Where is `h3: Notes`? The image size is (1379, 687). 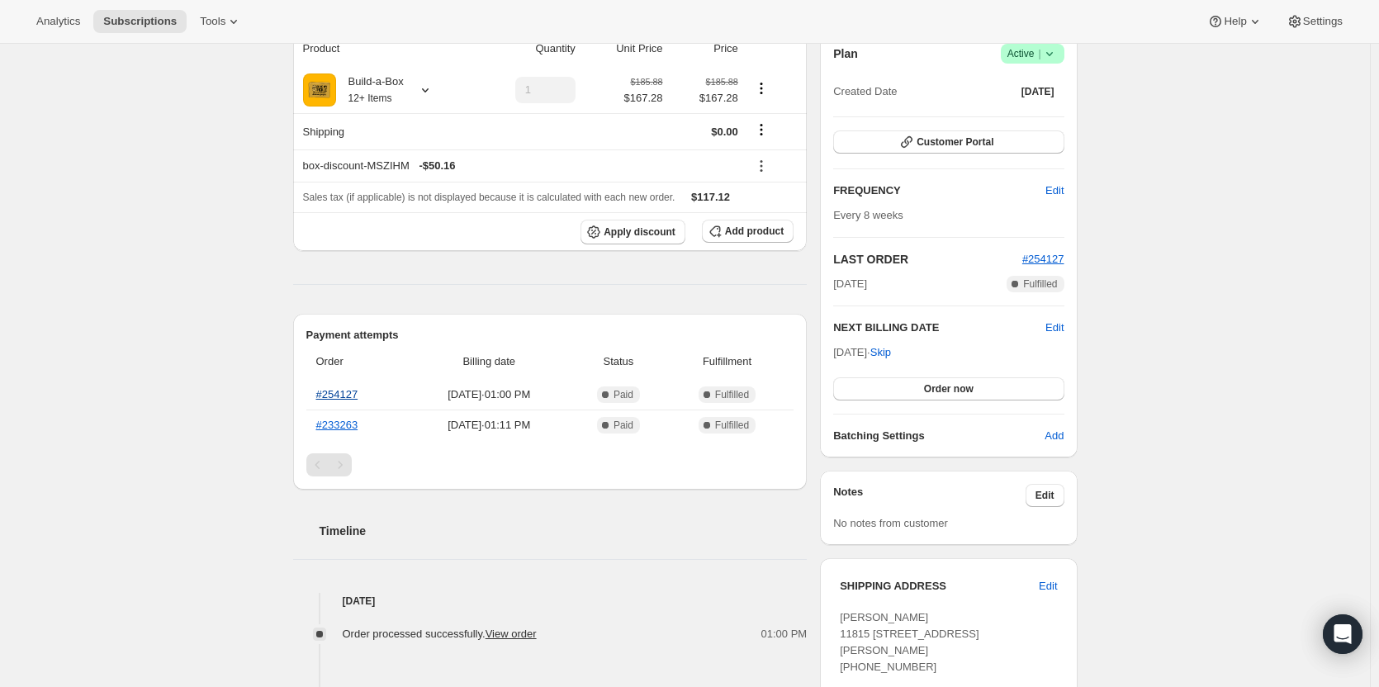
h3: Notes is located at coordinates (929, 495).